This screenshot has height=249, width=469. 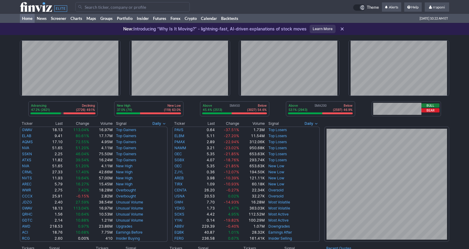 I want to click on td: 3.98, so click(x=205, y=178).